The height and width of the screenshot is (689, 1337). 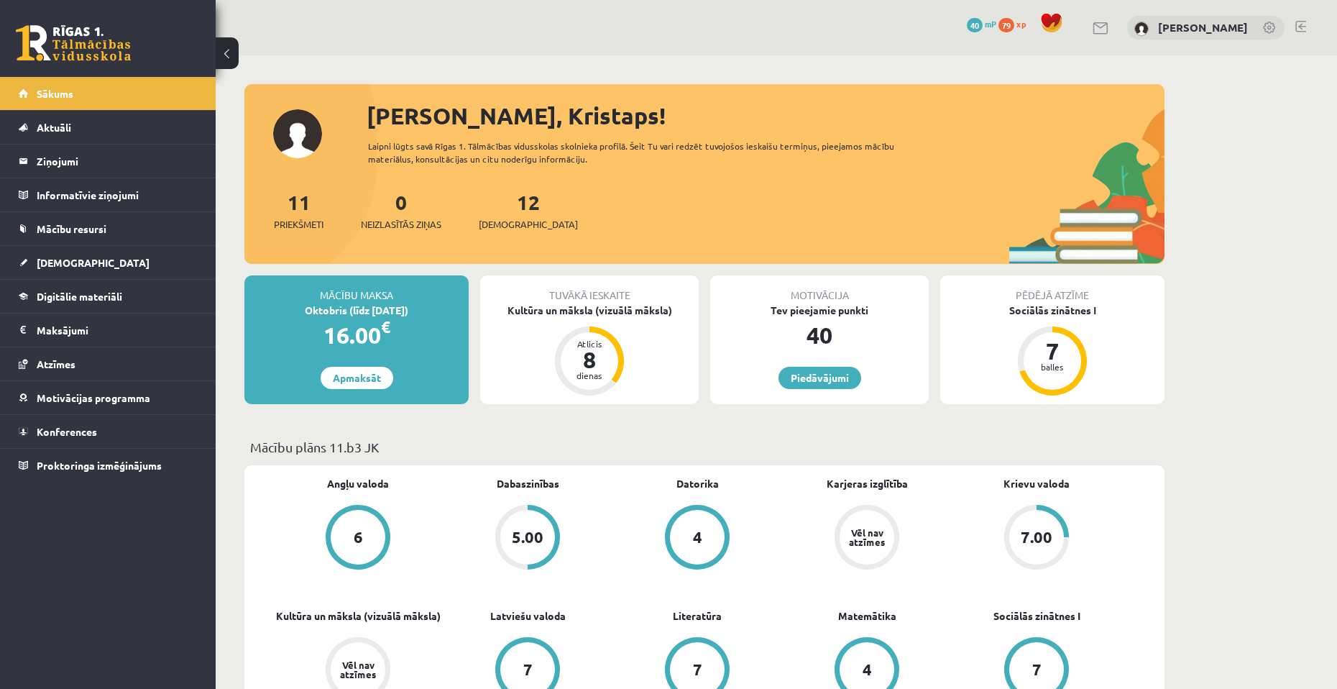 I want to click on span: Motivācijas programma, so click(x=93, y=397).